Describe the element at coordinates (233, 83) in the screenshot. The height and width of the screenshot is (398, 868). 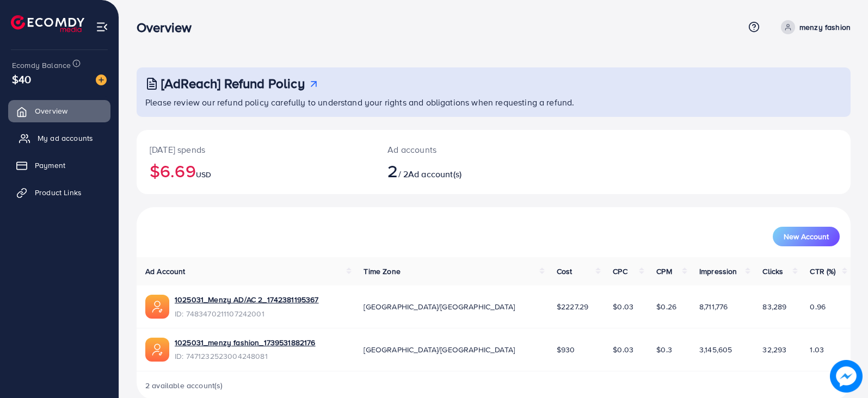
I see `h3: [AdReach] Refund Policy` at that location.